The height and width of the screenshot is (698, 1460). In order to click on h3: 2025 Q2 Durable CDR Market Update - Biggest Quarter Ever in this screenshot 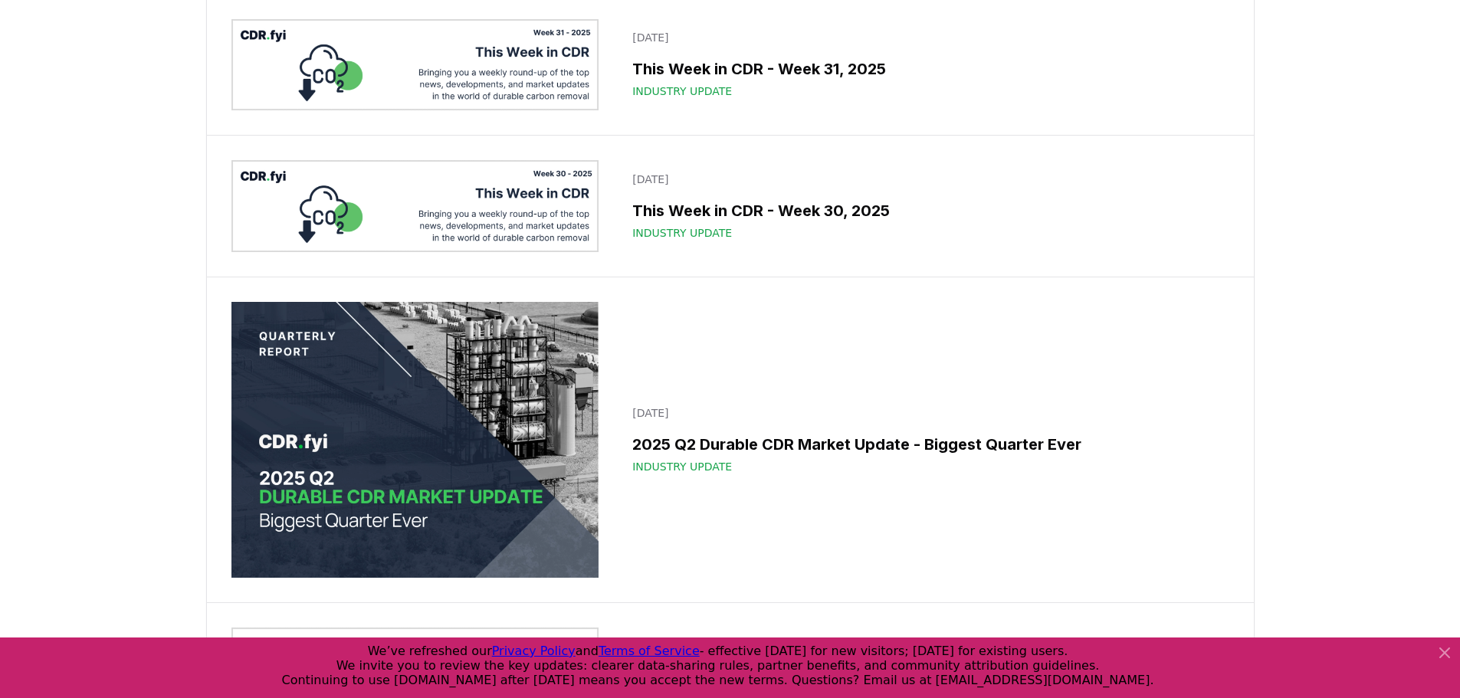, I will do `click(926, 445)`.